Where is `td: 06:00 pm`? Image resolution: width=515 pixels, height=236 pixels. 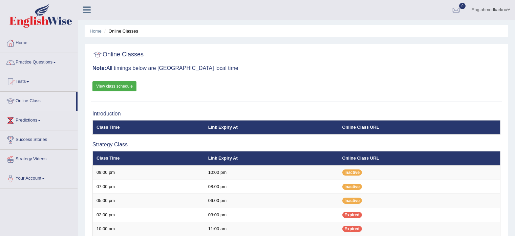
td: 06:00 pm is located at coordinates (272, 201).